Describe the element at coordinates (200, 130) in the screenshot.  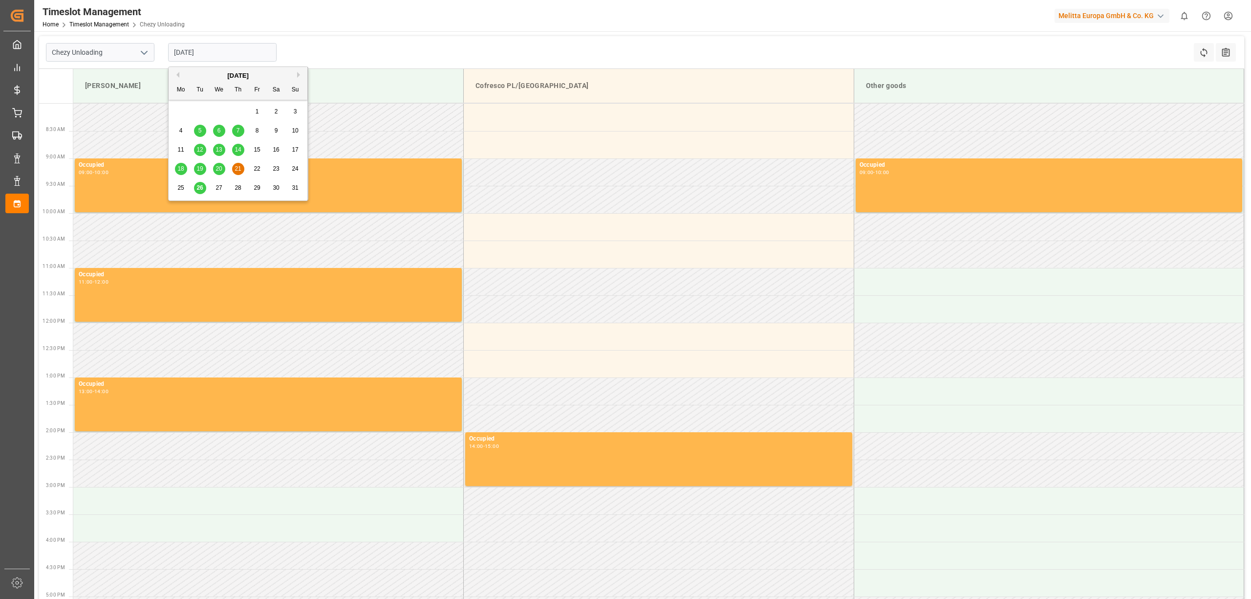
I see `div: Choose Tuesday, August 5th, 2025` at that location.